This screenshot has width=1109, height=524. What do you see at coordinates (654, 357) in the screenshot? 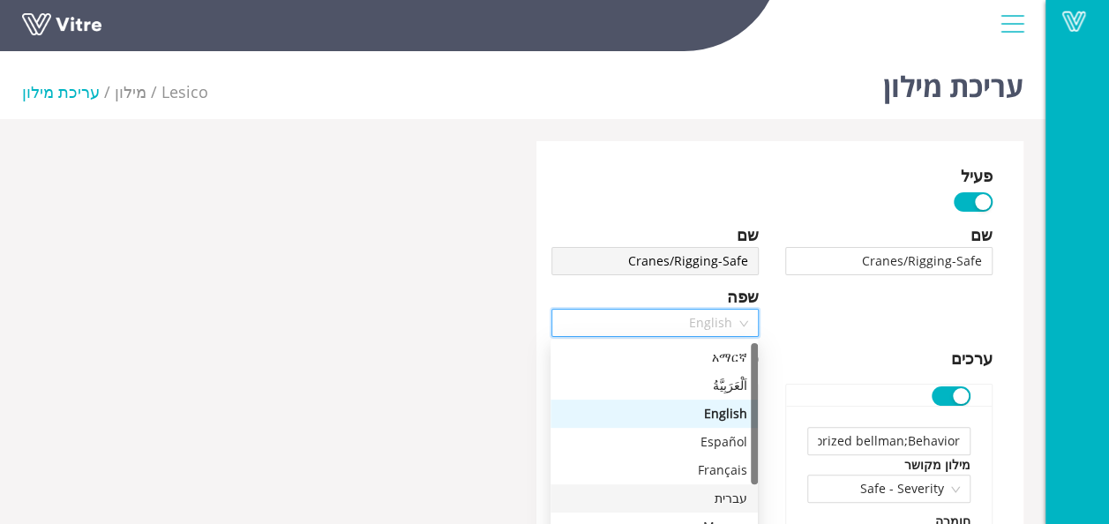
I see `div: አማርኛ` at bounding box center [654, 357].